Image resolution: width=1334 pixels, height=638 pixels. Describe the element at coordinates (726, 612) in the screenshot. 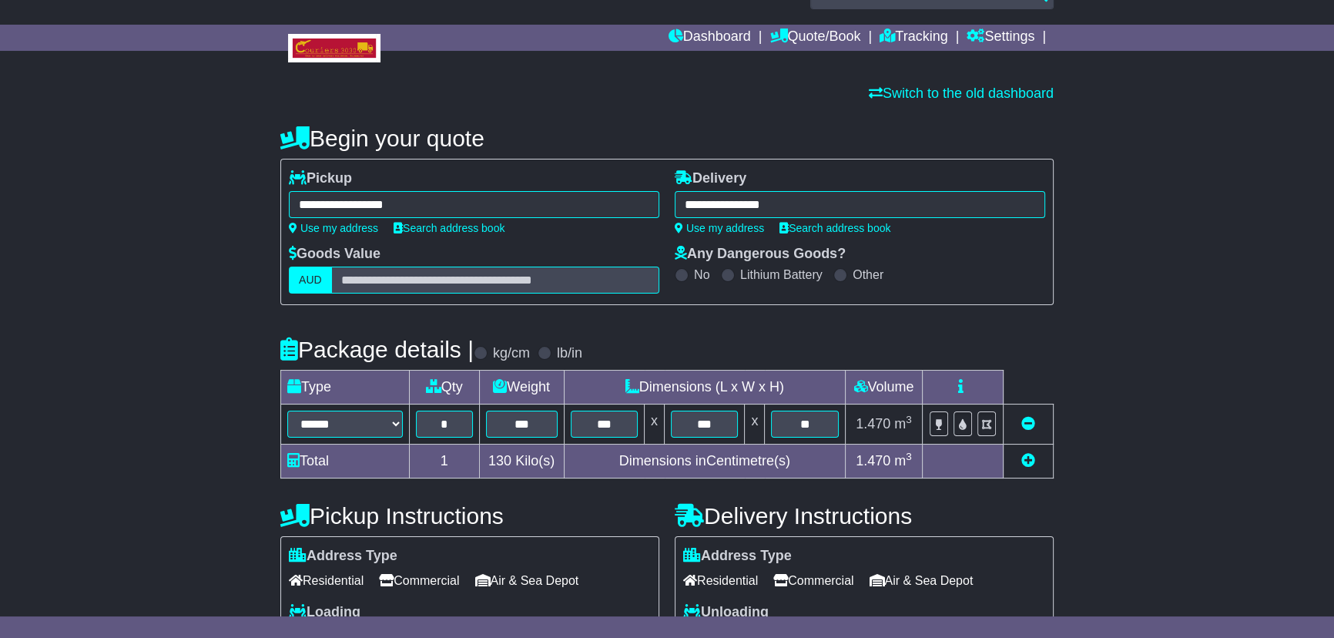

I see `label: Unloading` at that location.